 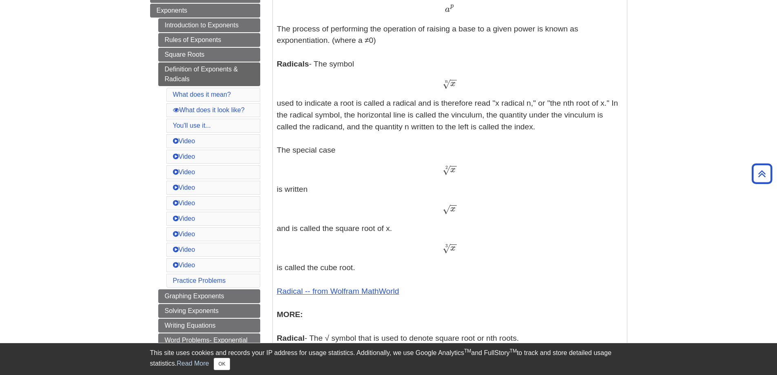 What do you see at coordinates (209, 311) in the screenshot?
I see `a: Solving Exponents` at bounding box center [209, 311].